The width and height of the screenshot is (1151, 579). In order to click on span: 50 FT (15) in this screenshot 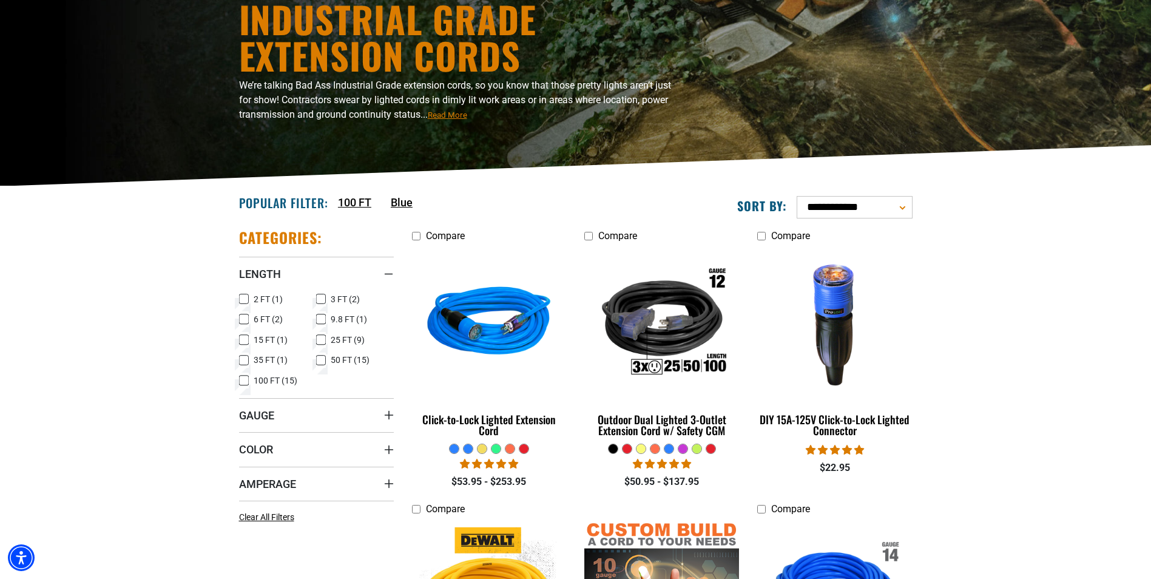, I will do `click(350, 360)`.